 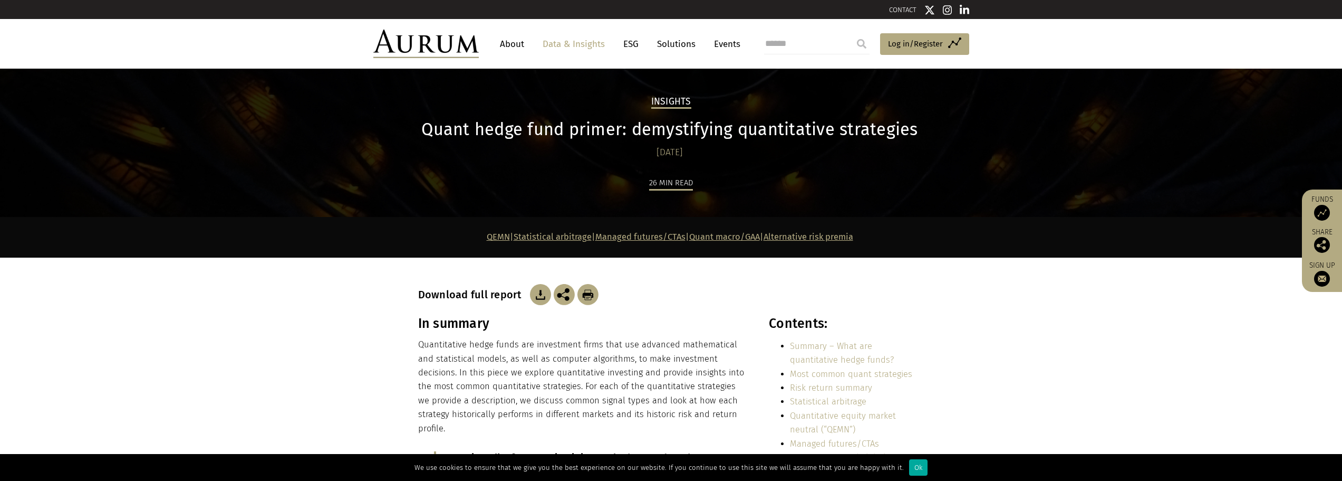 What do you see at coordinates (903, 9) in the screenshot?
I see `a: CONTACT` at bounding box center [903, 9].